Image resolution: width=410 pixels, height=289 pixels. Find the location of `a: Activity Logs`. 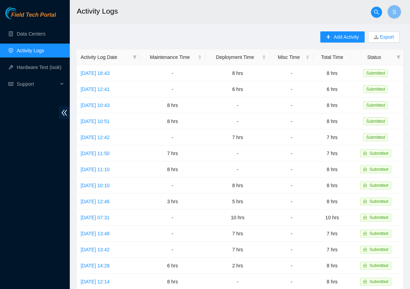

a: Activity Logs is located at coordinates (30, 51).